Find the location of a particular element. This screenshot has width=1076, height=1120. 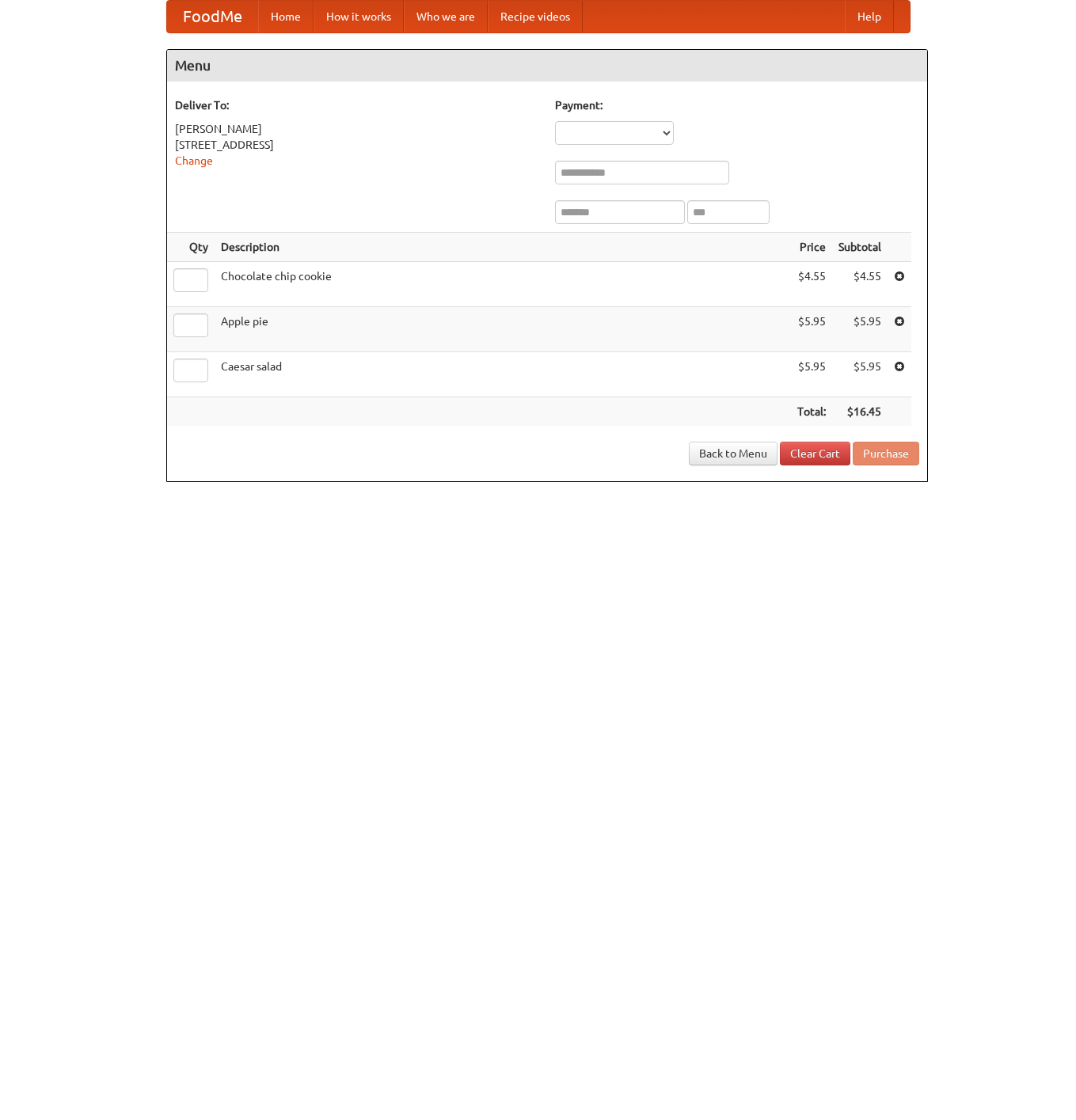

a: Back to Menu is located at coordinates (734, 453).